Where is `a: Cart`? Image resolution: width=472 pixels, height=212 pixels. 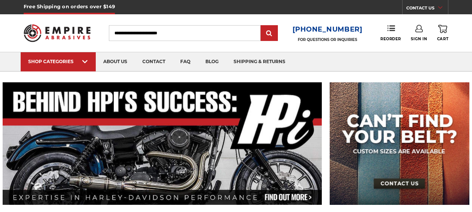 a: Cart is located at coordinates (443, 33).